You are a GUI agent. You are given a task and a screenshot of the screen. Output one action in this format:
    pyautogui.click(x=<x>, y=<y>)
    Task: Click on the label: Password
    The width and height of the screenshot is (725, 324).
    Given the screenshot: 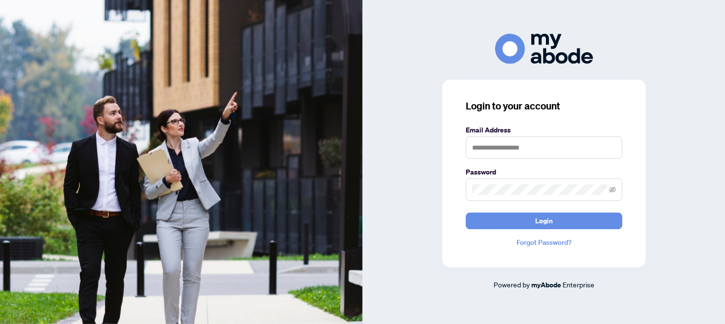 What is the action you would take?
    pyautogui.click(x=544, y=172)
    